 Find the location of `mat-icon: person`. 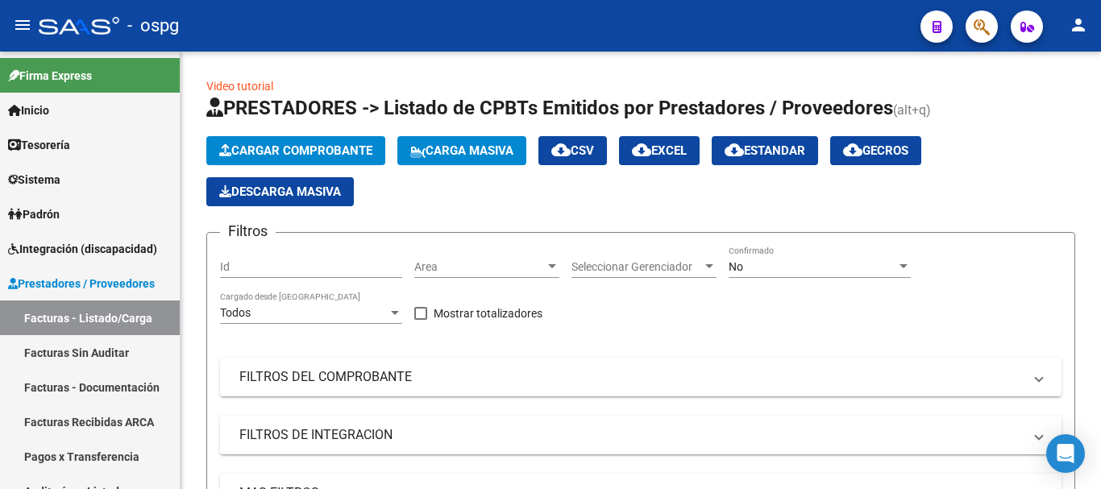

mat-icon: person is located at coordinates (1079, 25).